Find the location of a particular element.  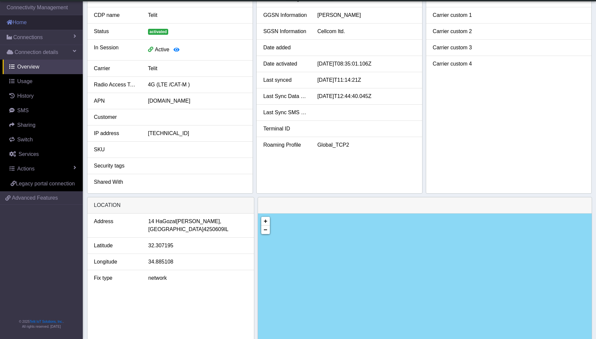

span: Sharing is located at coordinates (26, 125).